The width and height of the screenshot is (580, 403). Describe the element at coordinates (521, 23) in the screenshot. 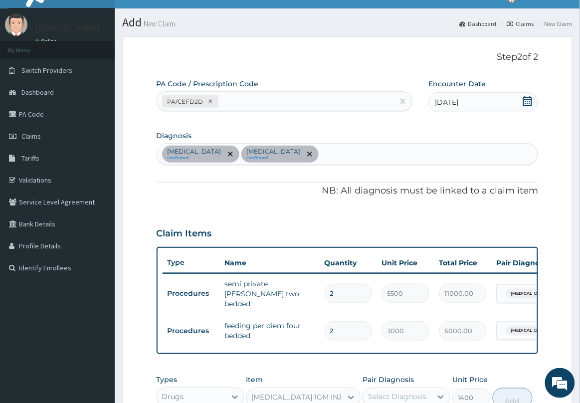

I see `a: Claims` at that location.